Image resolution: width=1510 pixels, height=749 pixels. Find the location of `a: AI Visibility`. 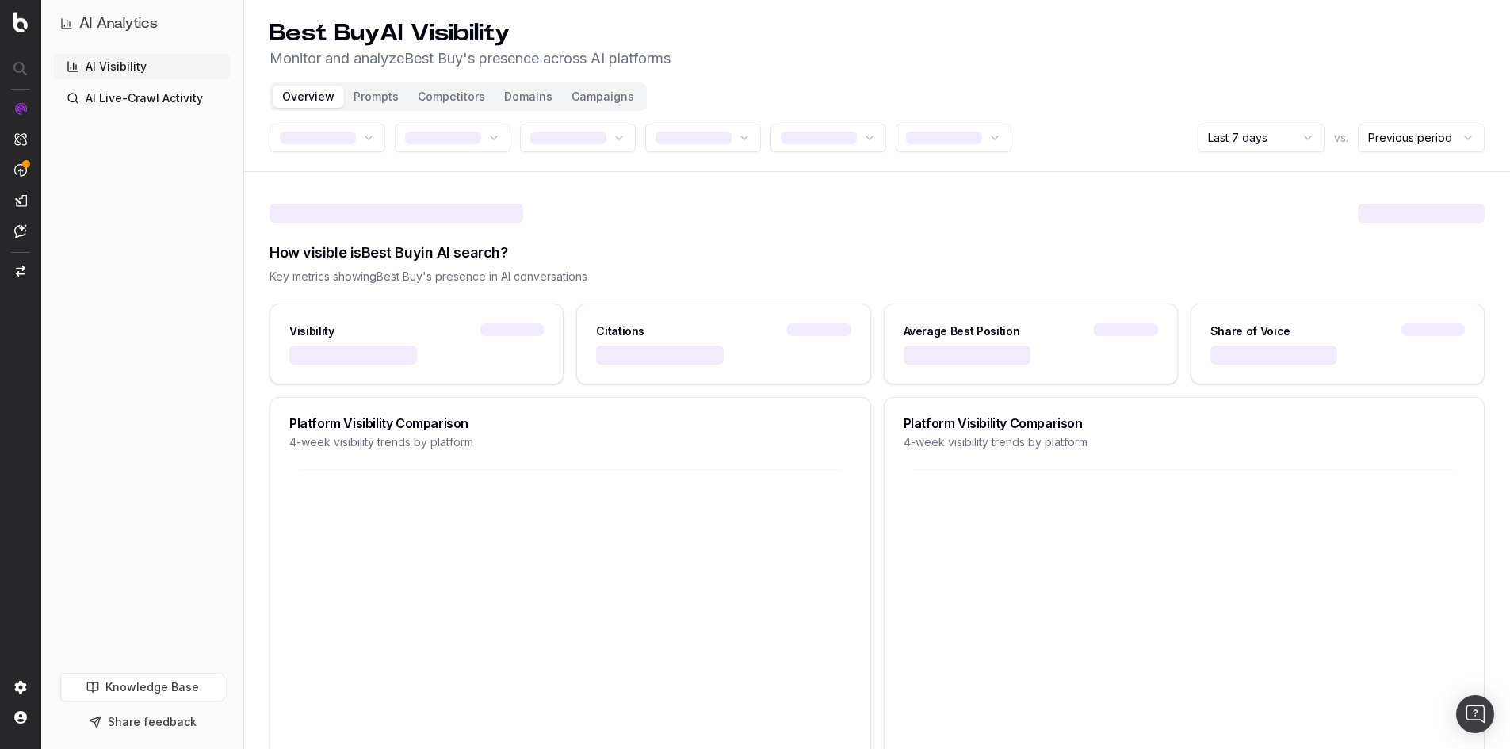

a: AI Visibility is located at coordinates (142, 67).